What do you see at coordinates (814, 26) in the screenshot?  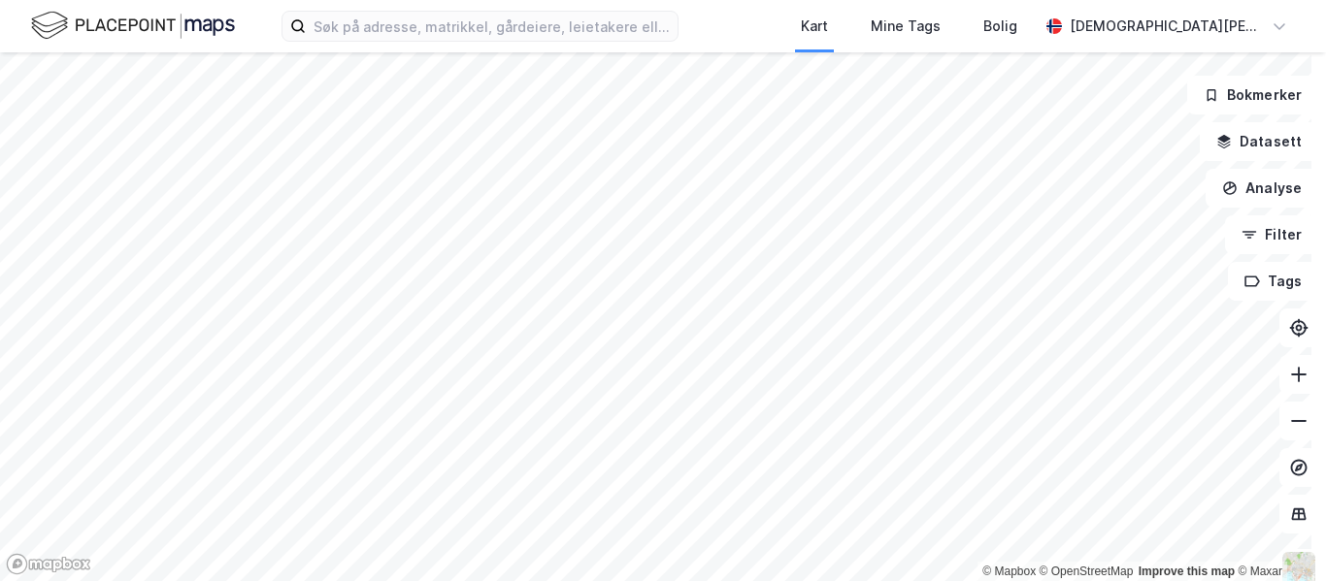 I see `div: Kart` at bounding box center [814, 26].